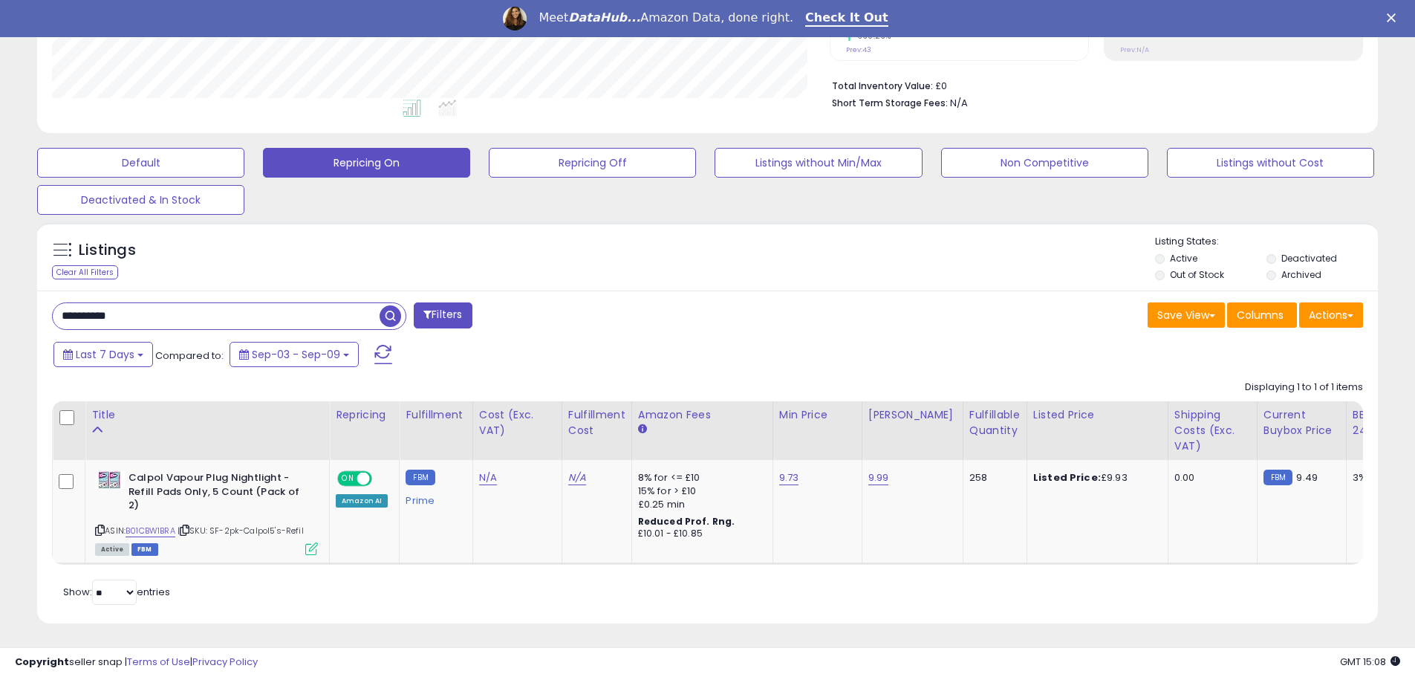 The height and width of the screenshot is (677, 1415). What do you see at coordinates (1331, 315) in the screenshot?
I see `button: Actions` at bounding box center [1331, 315].